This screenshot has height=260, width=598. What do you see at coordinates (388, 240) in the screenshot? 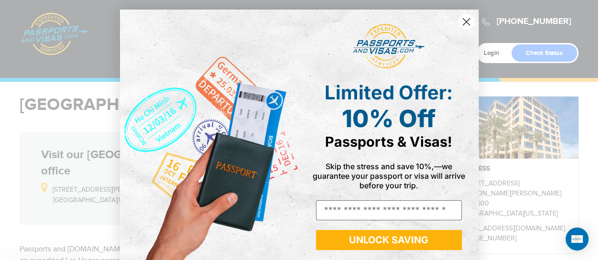
I see `button: UNLOCK SAVING` at bounding box center [388, 240].